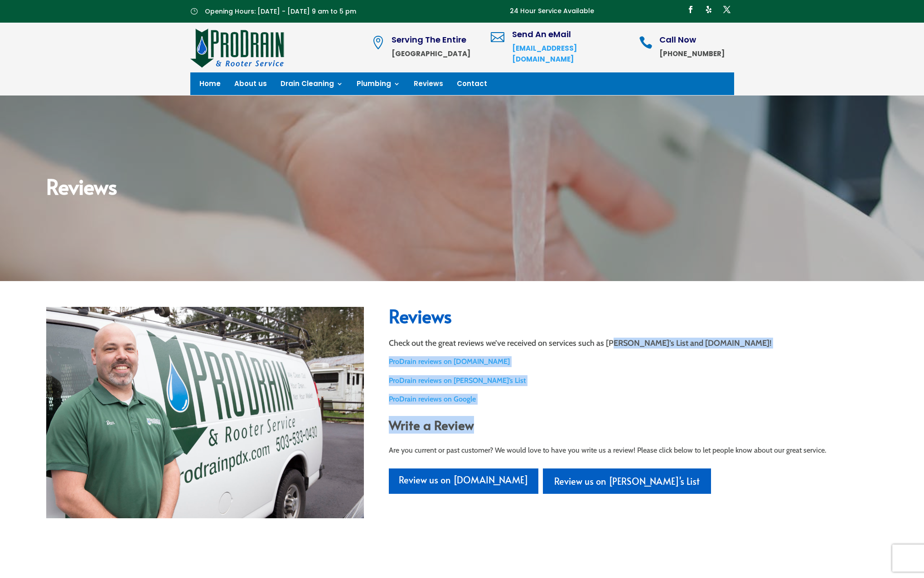 Image resolution: width=924 pixels, height=578 pixels. What do you see at coordinates (690, 10) in the screenshot?
I see `a: Follow on Facebook` at bounding box center [690, 10].